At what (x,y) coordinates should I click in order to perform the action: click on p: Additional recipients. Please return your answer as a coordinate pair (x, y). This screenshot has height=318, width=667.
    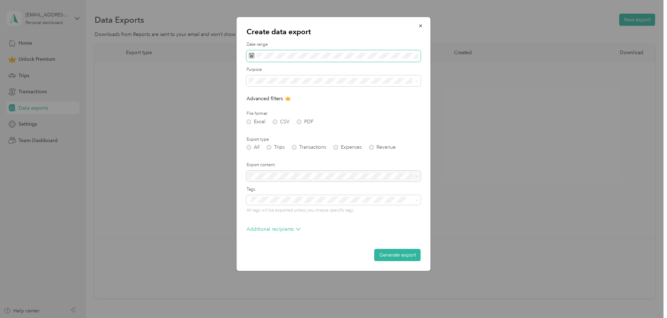
    Looking at the image, I should click on (274, 229).